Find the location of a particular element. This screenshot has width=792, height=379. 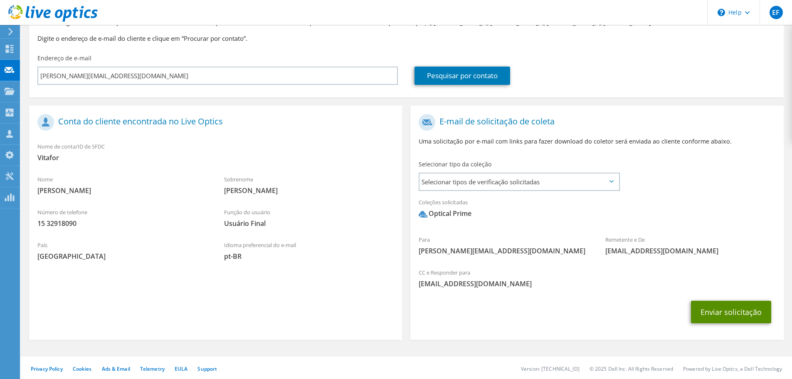

h3: Digite o endereço de e-mail do cliente e clique em “Procurar por contato”. is located at coordinates (406, 38).